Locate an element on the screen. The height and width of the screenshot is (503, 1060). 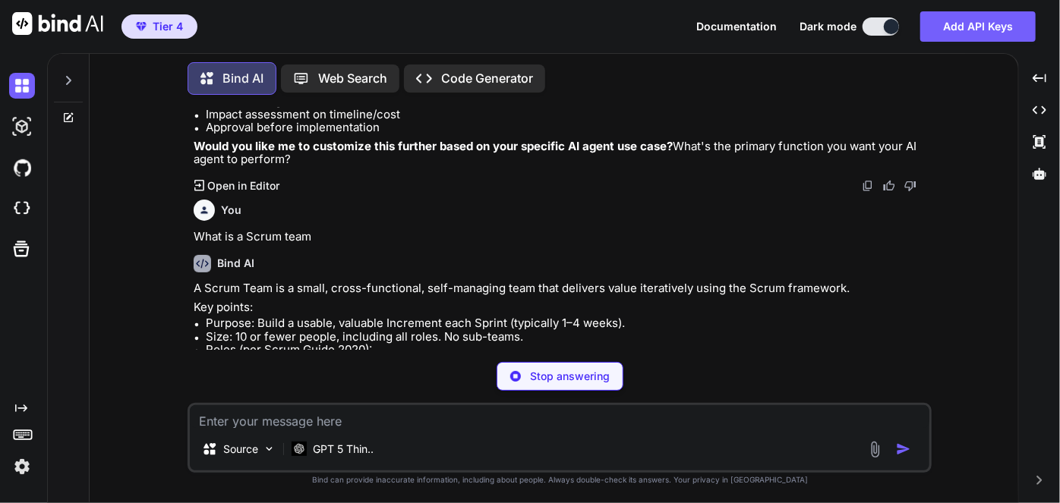
p: Key points: is located at coordinates (561, 307).